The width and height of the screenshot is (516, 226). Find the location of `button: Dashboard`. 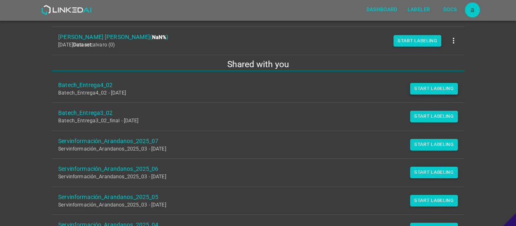

button: Dashboard is located at coordinates (381, 10).